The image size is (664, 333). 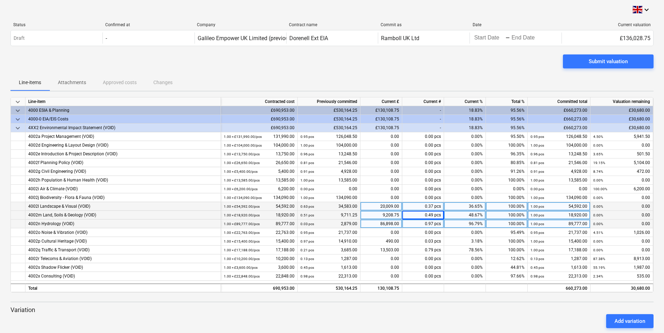 I want to click on div: 3,685.00, so click(x=329, y=250).